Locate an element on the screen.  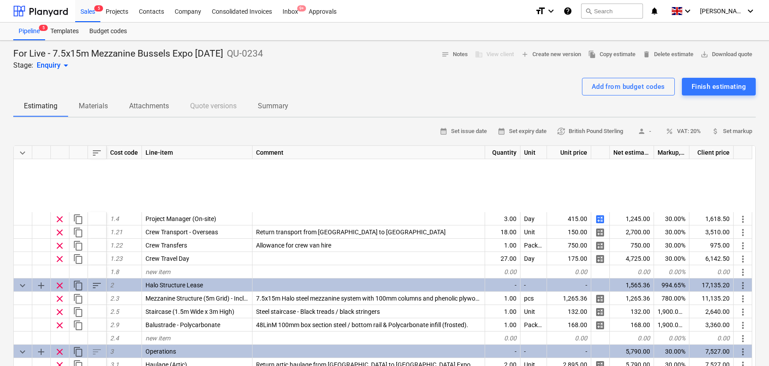
button: Set markup is located at coordinates (732, 131).